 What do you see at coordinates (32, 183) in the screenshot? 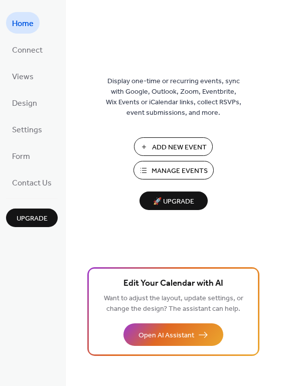
I see `span: Contact Us` at bounding box center [32, 183].